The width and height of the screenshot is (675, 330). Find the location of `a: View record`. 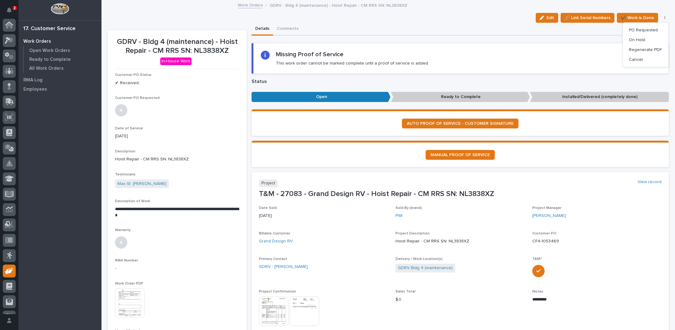

a: View record is located at coordinates (649, 182).